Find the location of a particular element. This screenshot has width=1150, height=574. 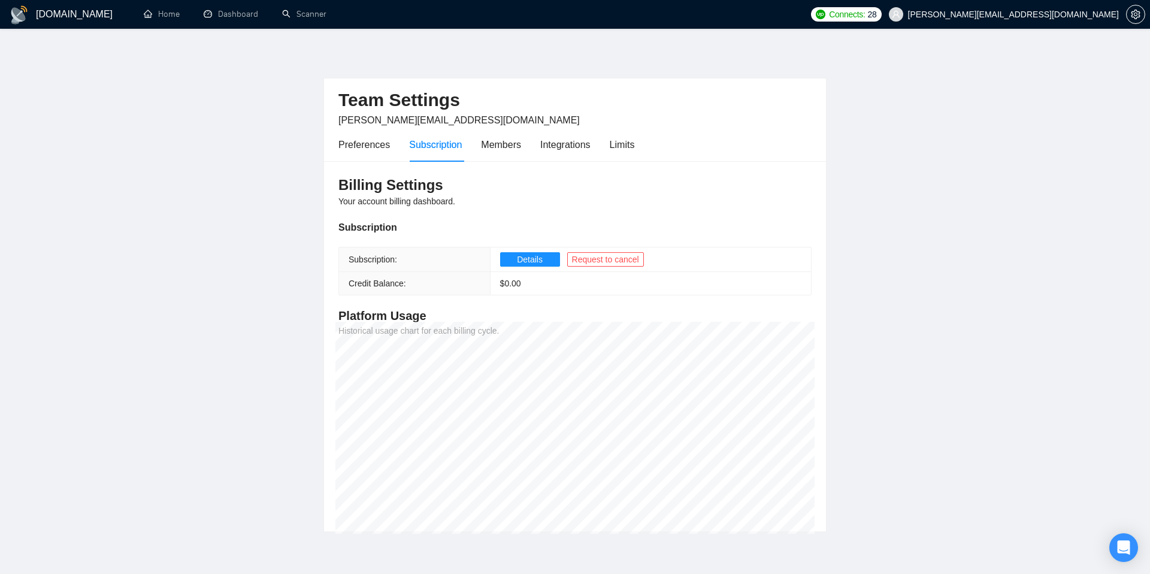

h2: Team Settings is located at coordinates (575, 100).